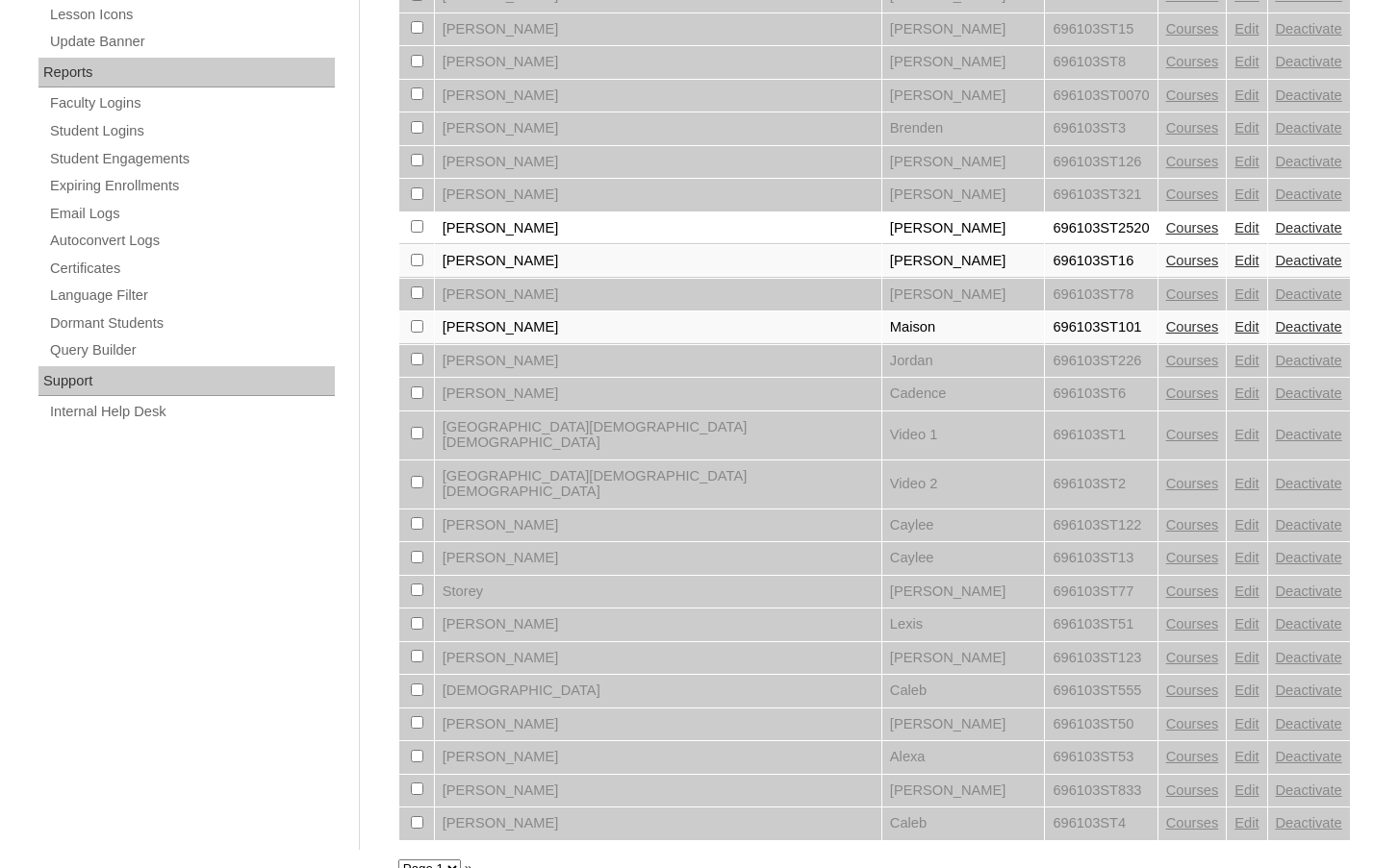 The height and width of the screenshot is (868, 1399). Describe the element at coordinates (1100, 229) in the screenshot. I see `td: 696103ST2520` at that location.